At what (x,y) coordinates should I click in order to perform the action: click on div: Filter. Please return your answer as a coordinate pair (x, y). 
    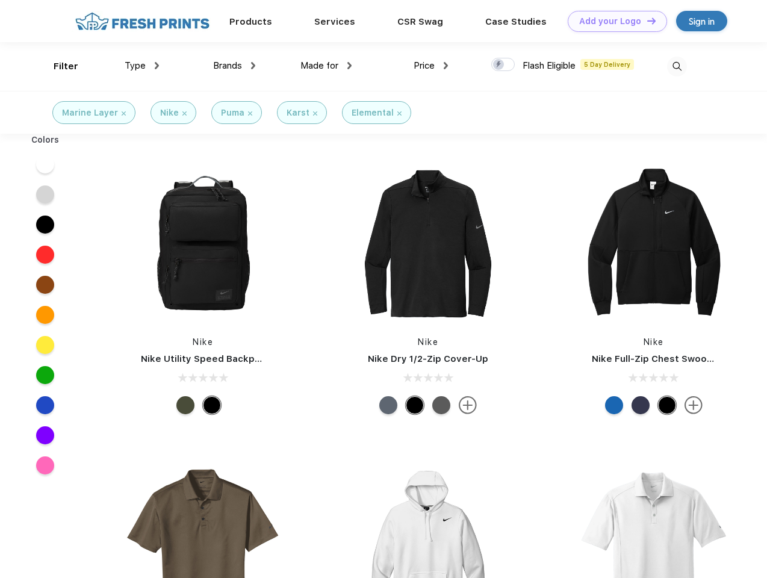
    Looking at the image, I should click on (66, 66).